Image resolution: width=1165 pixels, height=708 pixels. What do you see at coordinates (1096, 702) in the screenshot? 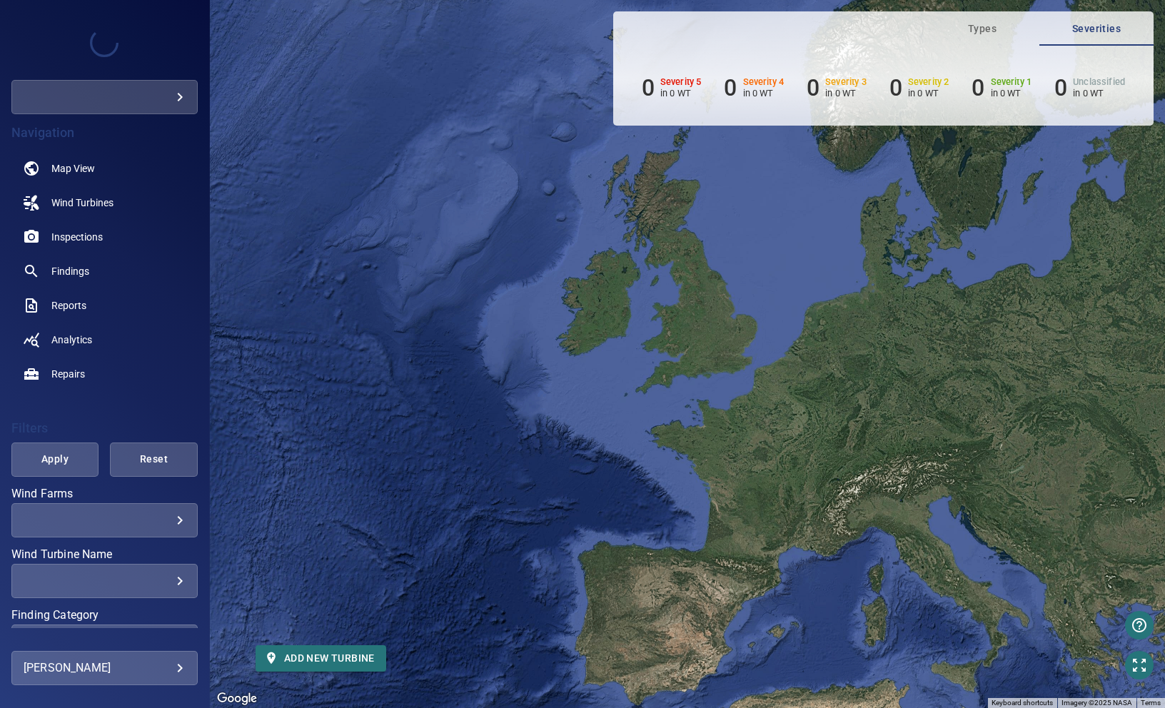
I see `span: Imagery ©2025 NASA` at bounding box center [1096, 702].